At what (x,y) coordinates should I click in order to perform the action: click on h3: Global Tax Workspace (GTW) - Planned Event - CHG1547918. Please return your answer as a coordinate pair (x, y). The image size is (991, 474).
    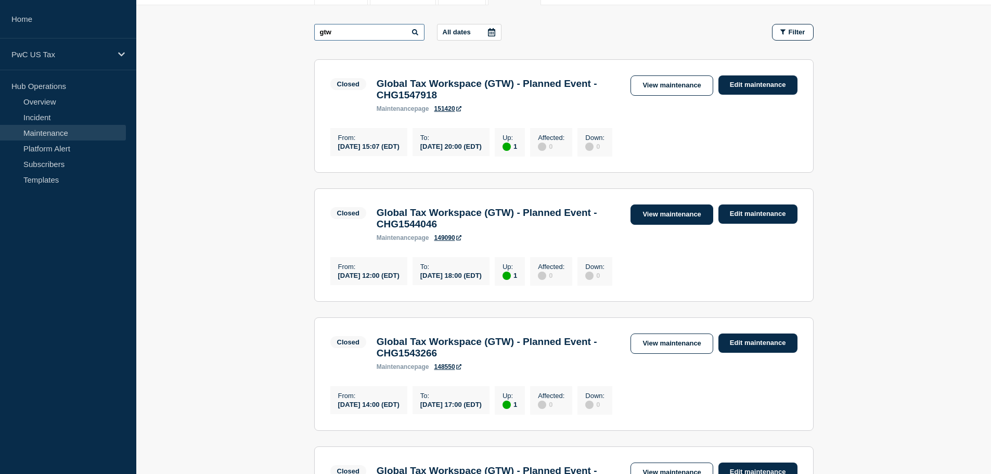
    Looking at the image, I should click on (498, 89).